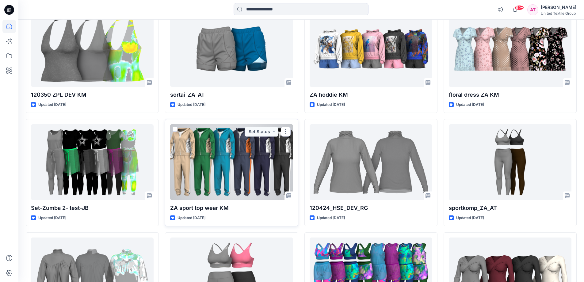  What do you see at coordinates (232, 208) in the screenshot?
I see `p: ZA sport top wear KM` at bounding box center [232, 208].